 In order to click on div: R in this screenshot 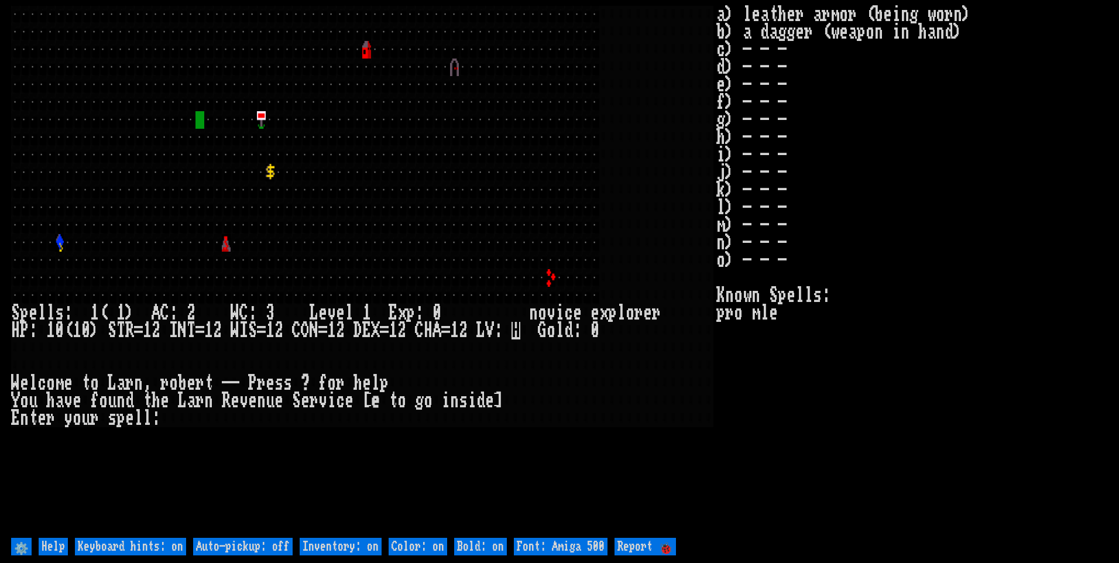, I will do `click(226, 401)`.